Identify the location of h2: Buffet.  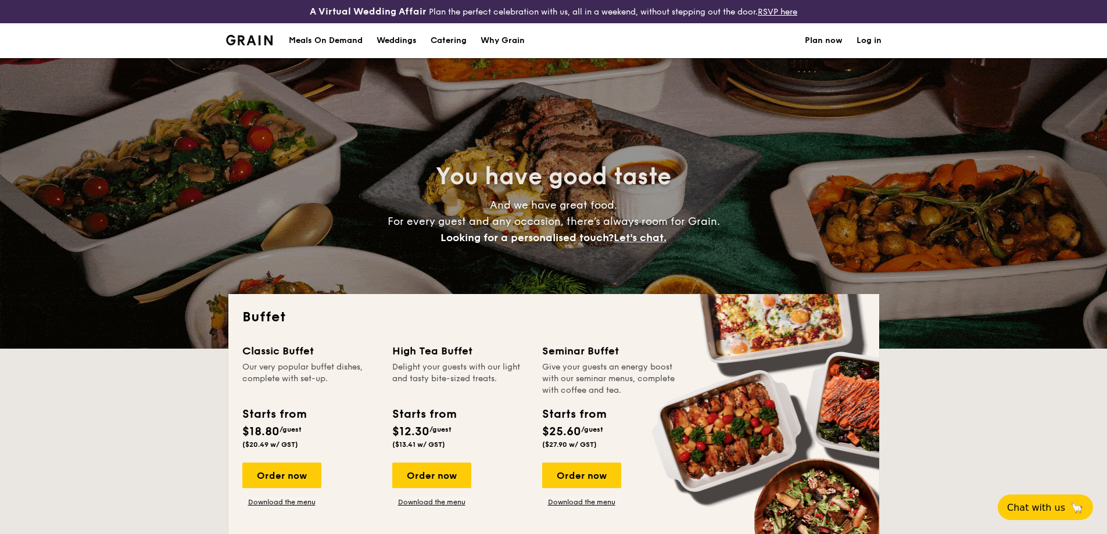
(554, 317).